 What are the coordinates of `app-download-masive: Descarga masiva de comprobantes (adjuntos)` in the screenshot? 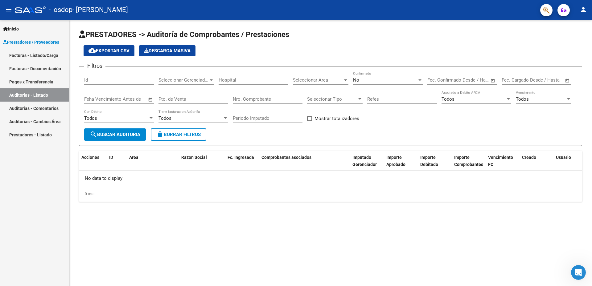 It's located at (167, 51).